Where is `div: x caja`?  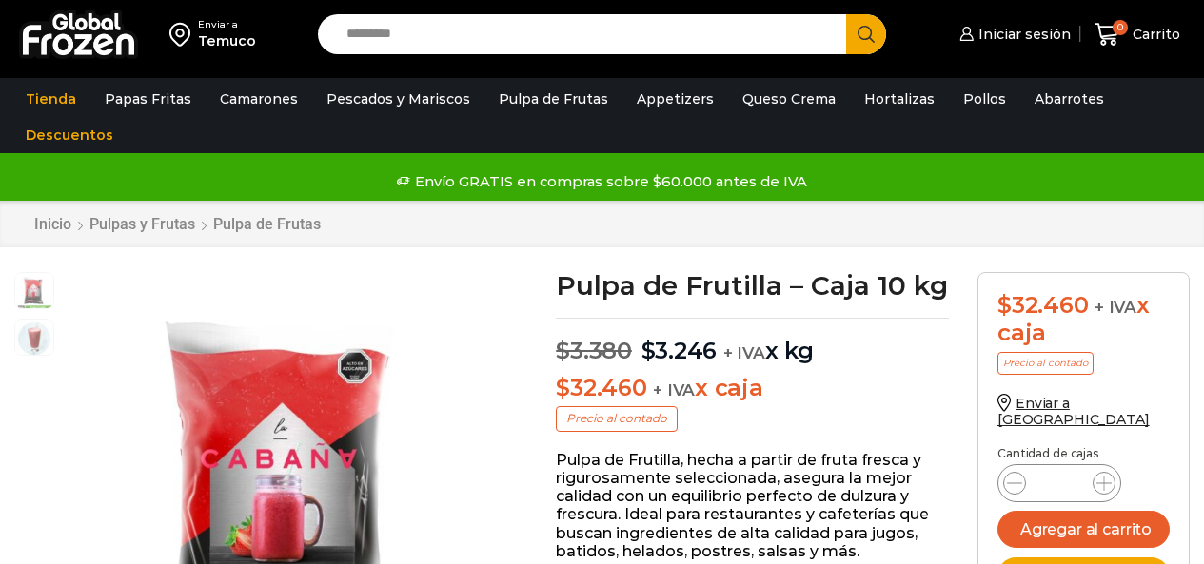 div: x caja is located at coordinates (1083, 320).